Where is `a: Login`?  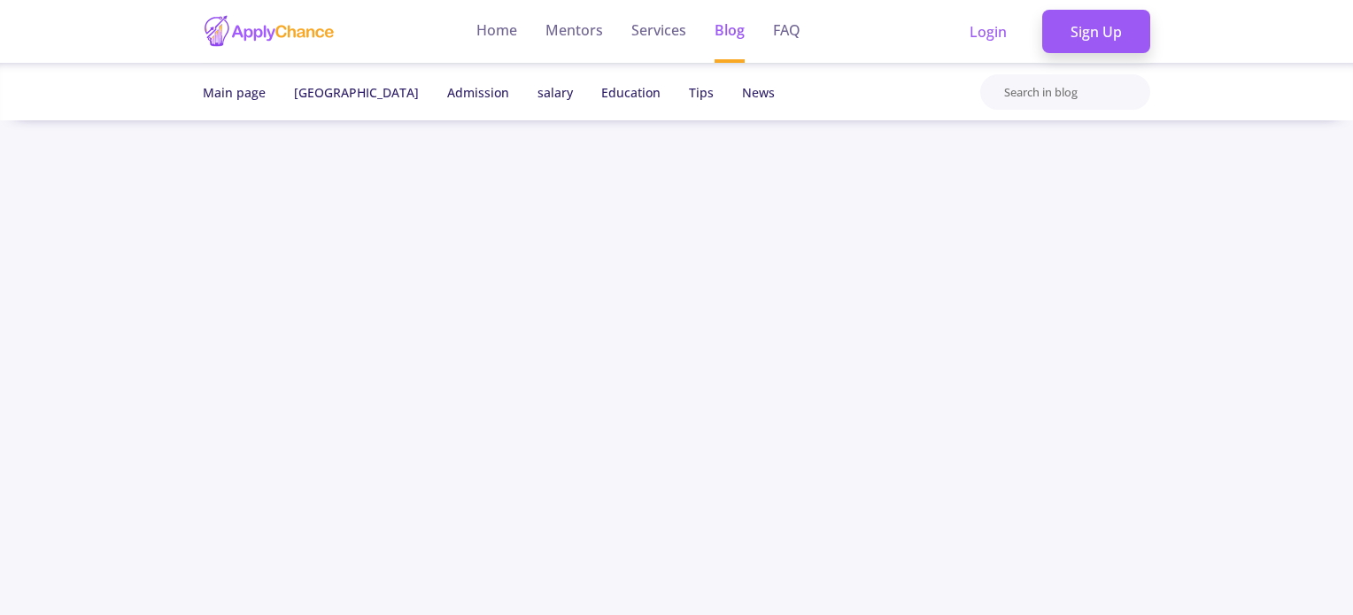 a: Login is located at coordinates (988, 32).